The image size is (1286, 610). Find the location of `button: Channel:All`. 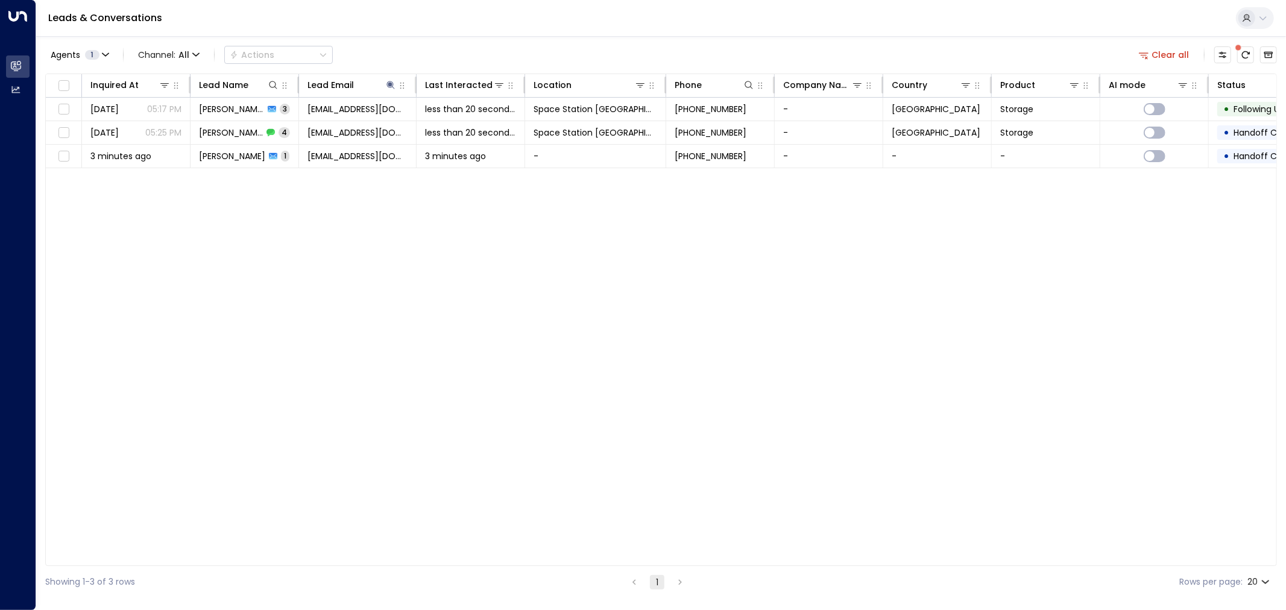

button: Channel:All is located at coordinates (169, 55).